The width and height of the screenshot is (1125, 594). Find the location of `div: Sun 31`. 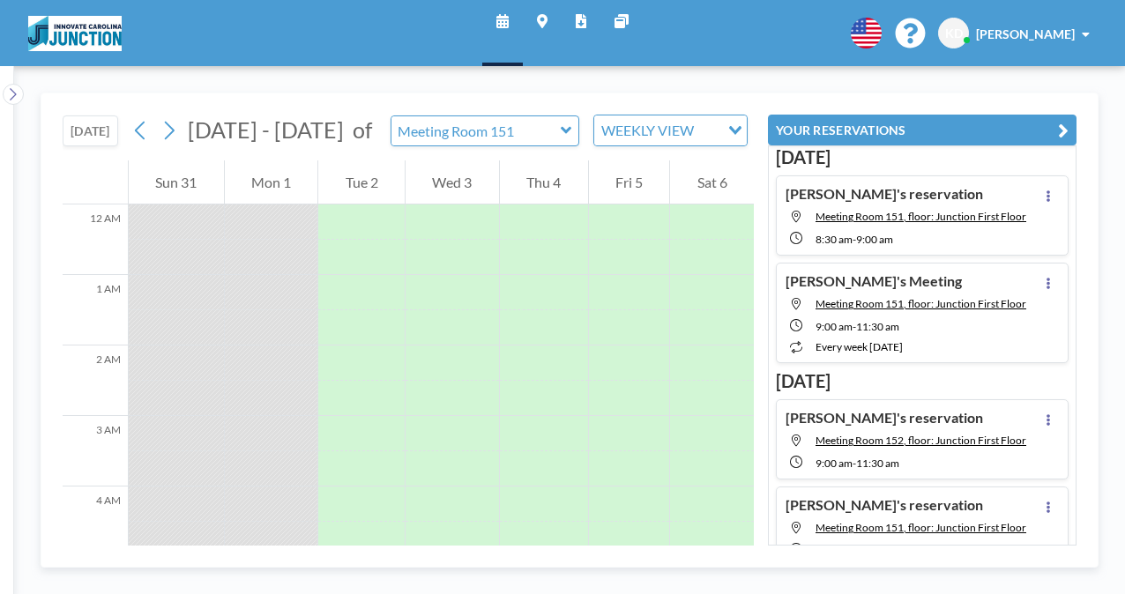

div: Sun 31 is located at coordinates (176, 182).